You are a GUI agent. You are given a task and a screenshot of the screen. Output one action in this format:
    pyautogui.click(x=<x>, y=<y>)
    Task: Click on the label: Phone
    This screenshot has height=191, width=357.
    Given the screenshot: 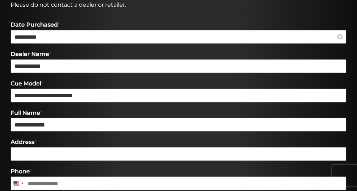 What is the action you would take?
    pyautogui.click(x=178, y=172)
    